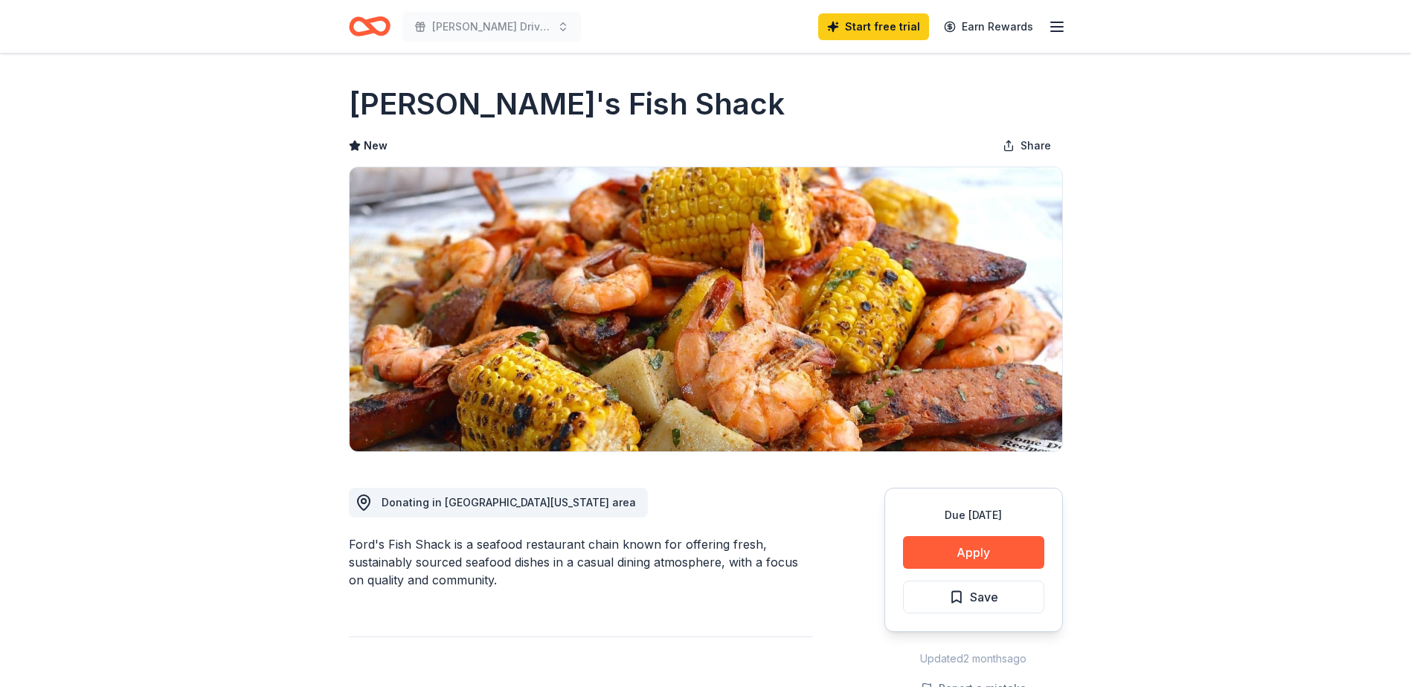  What do you see at coordinates (984, 597) in the screenshot?
I see `span: Save` at bounding box center [984, 597].